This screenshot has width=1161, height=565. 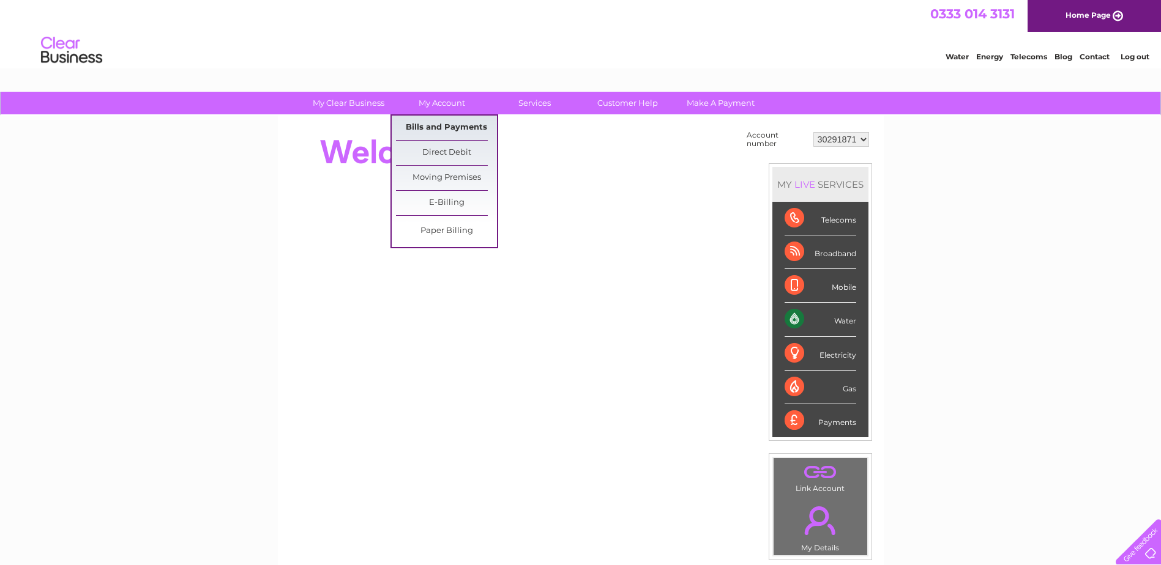 What do you see at coordinates (446, 231) in the screenshot?
I see `a: Paper Billing` at bounding box center [446, 231].